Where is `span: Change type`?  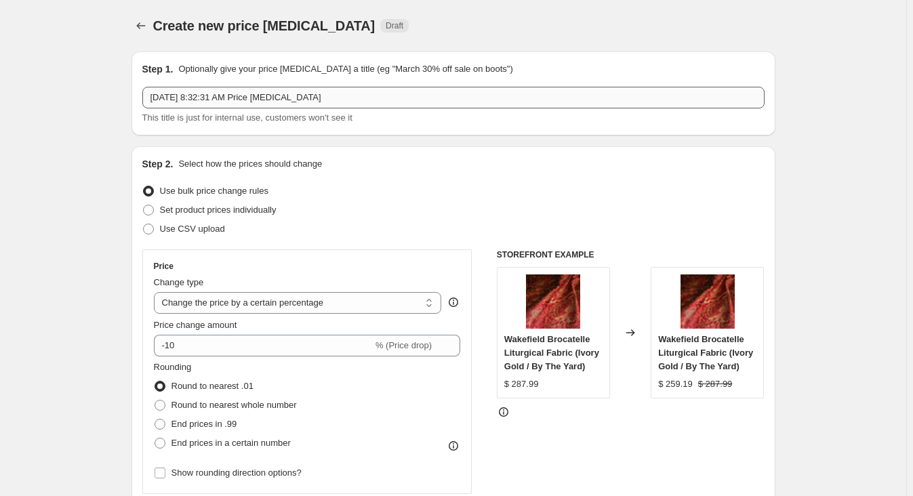
span: Change type is located at coordinates (179, 282).